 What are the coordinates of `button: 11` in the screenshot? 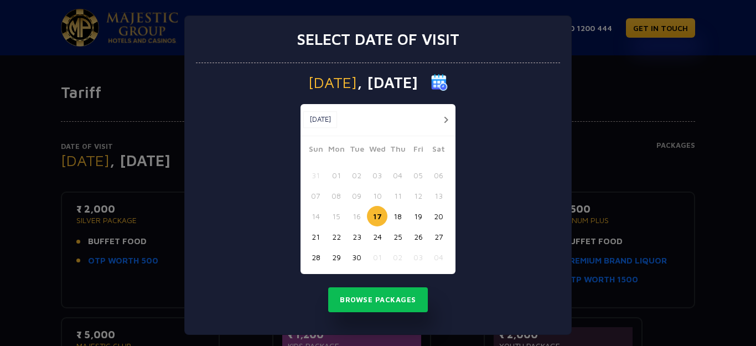 It's located at (398, 195).